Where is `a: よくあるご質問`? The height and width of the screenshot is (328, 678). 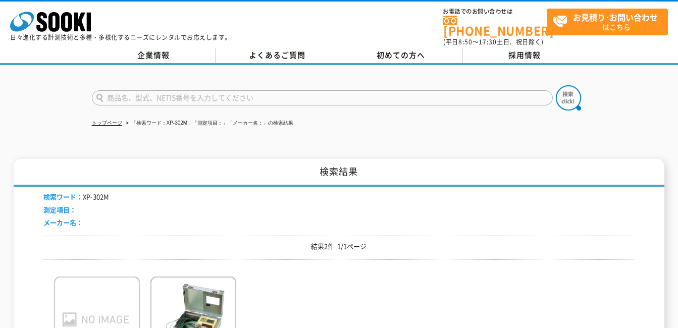 a: よくあるご質問 is located at coordinates (277, 56).